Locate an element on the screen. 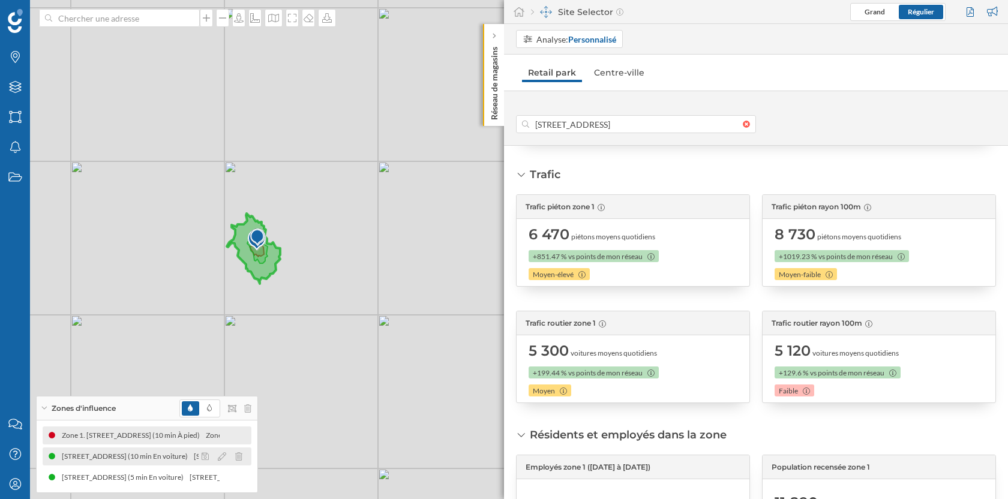 The width and height of the screenshot is (1008, 499). div: Analyse: is located at coordinates (576, 39).